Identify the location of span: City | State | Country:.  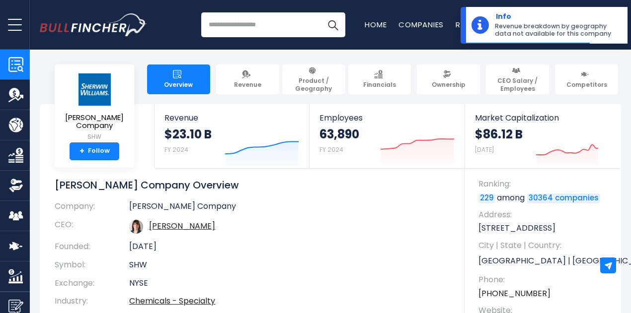
(544, 246).